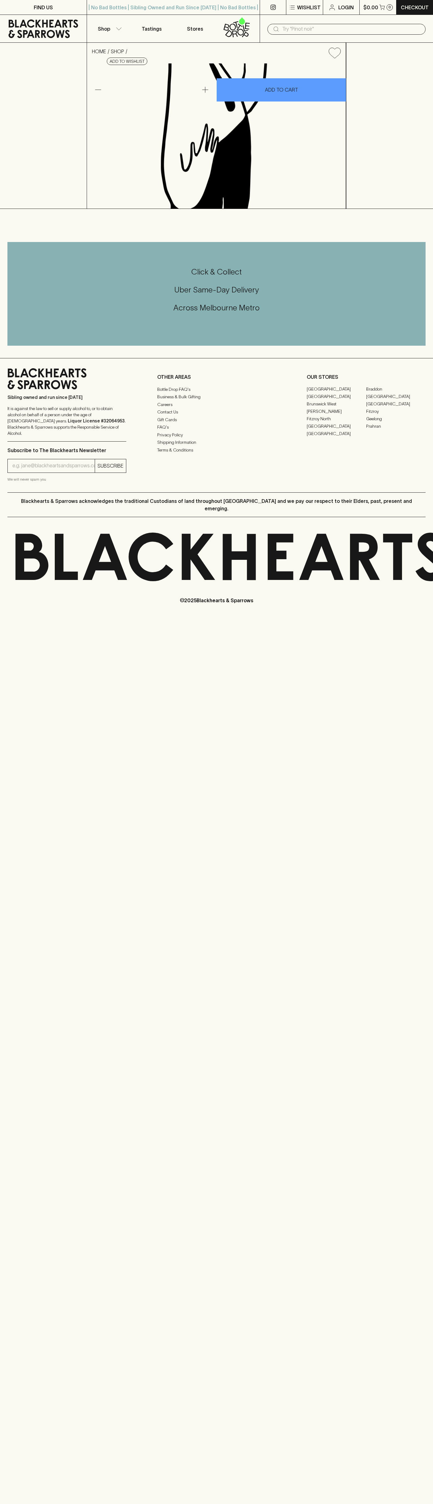  Describe the element at coordinates (371, 7) in the screenshot. I see `p: $0.00` at that location.